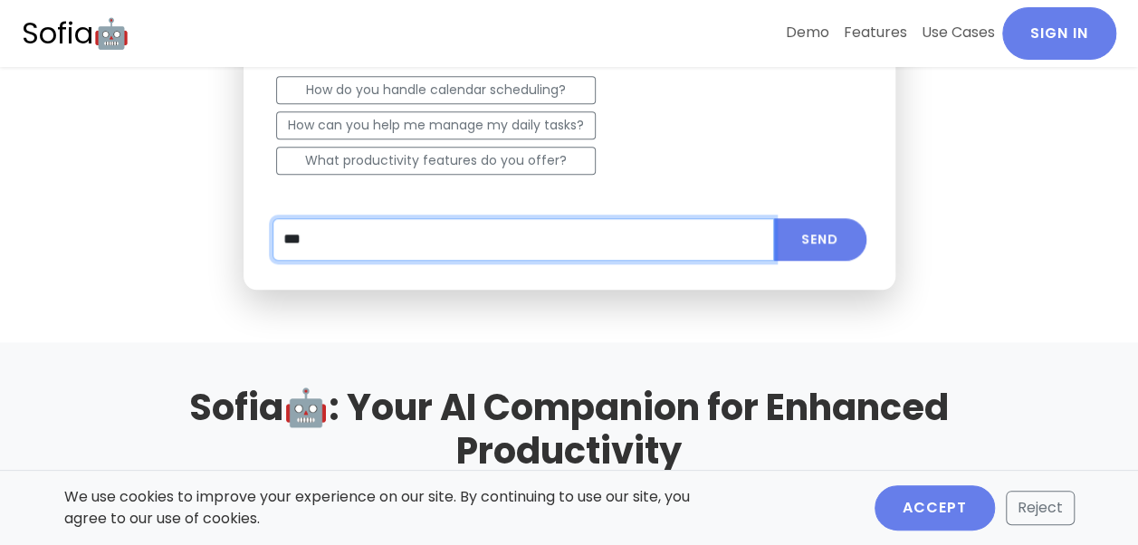 The image size is (1138, 545). I want to click on button: Accept, so click(935, 508).